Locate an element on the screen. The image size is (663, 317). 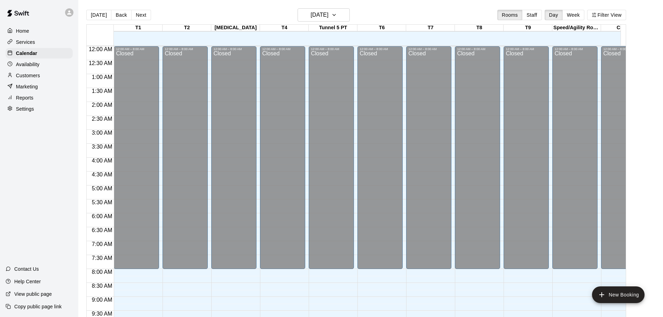
span: 8:00 AM is located at coordinates (102, 272).